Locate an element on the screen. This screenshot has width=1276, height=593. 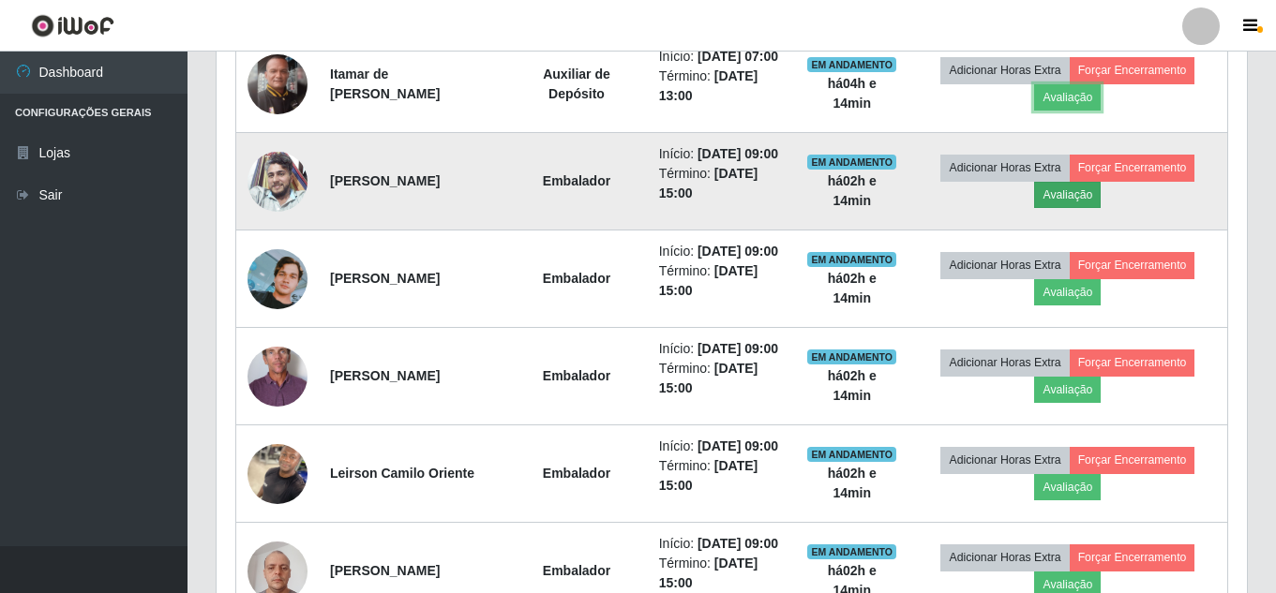
strong: Auxiliar de Depósito is located at coordinates (576, 83).